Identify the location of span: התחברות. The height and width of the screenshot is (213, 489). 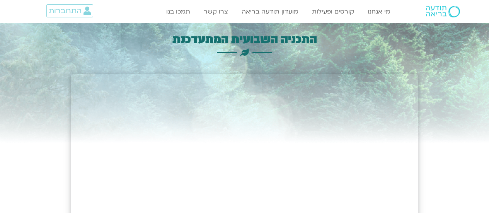
(65, 11).